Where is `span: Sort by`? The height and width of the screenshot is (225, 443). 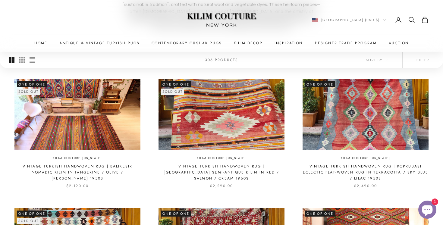 span: Sort by is located at coordinates (377, 60).